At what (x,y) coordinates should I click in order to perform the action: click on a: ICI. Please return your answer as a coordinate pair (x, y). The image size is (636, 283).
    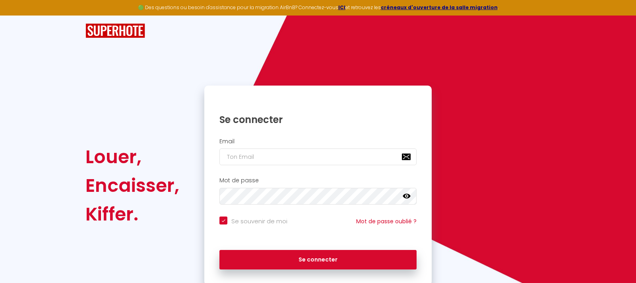
    Looking at the image, I should click on (342, 7).